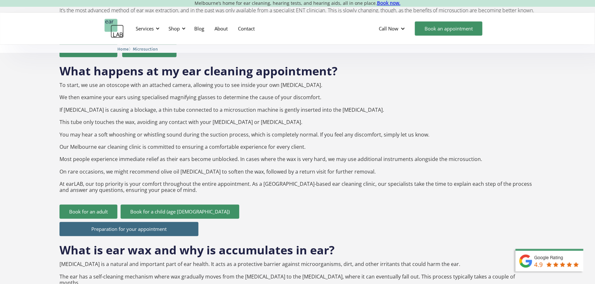 The width and height of the screenshot is (595, 284). I want to click on a: Blog, so click(199, 29).